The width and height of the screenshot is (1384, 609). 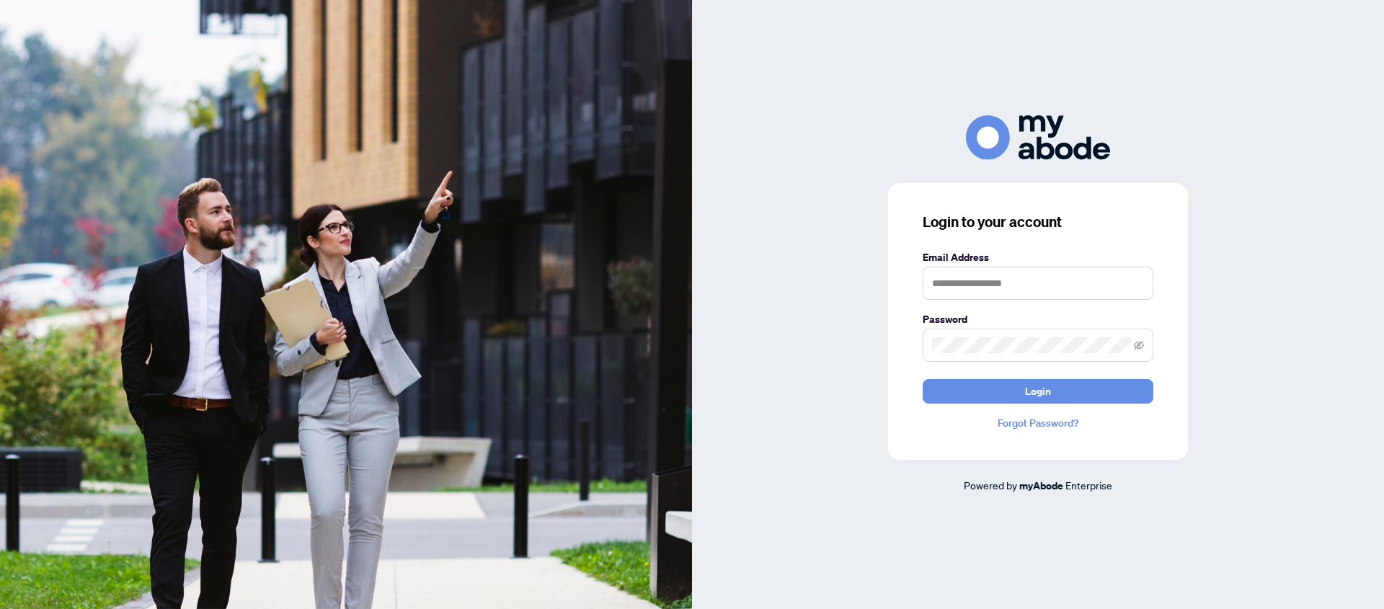 I want to click on h3: Login to your account, so click(x=1038, y=222).